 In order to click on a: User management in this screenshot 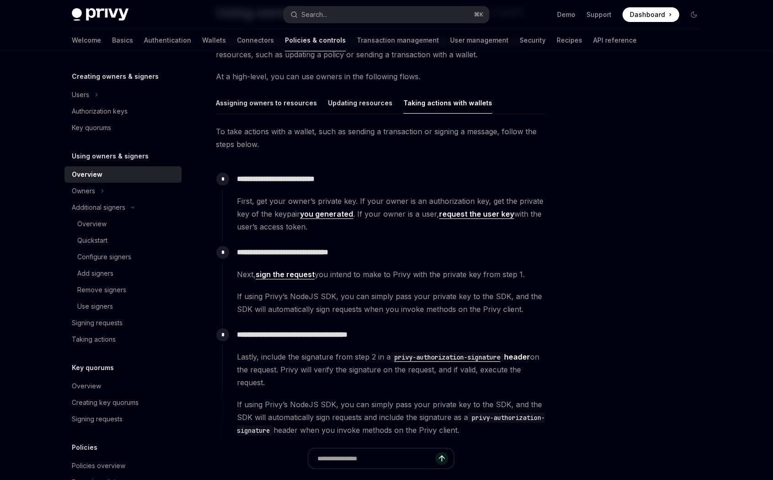, I will do `click(480, 40)`.